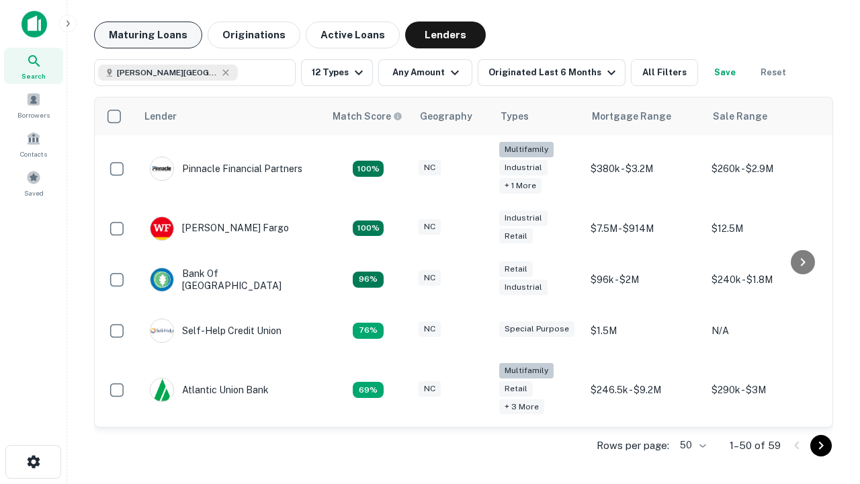 Image resolution: width=860 pixels, height=484 pixels. What do you see at coordinates (34, 66) in the screenshot?
I see `a: Search` at bounding box center [34, 66].